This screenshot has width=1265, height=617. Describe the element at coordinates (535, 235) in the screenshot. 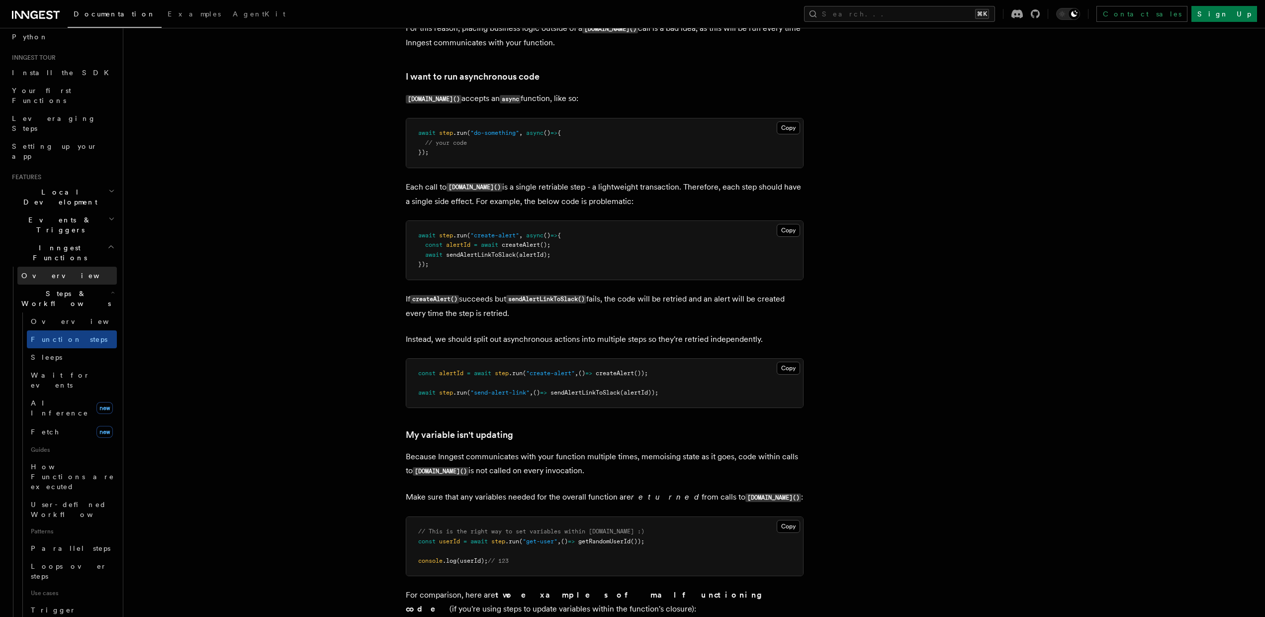

I see `span: async` at that location.